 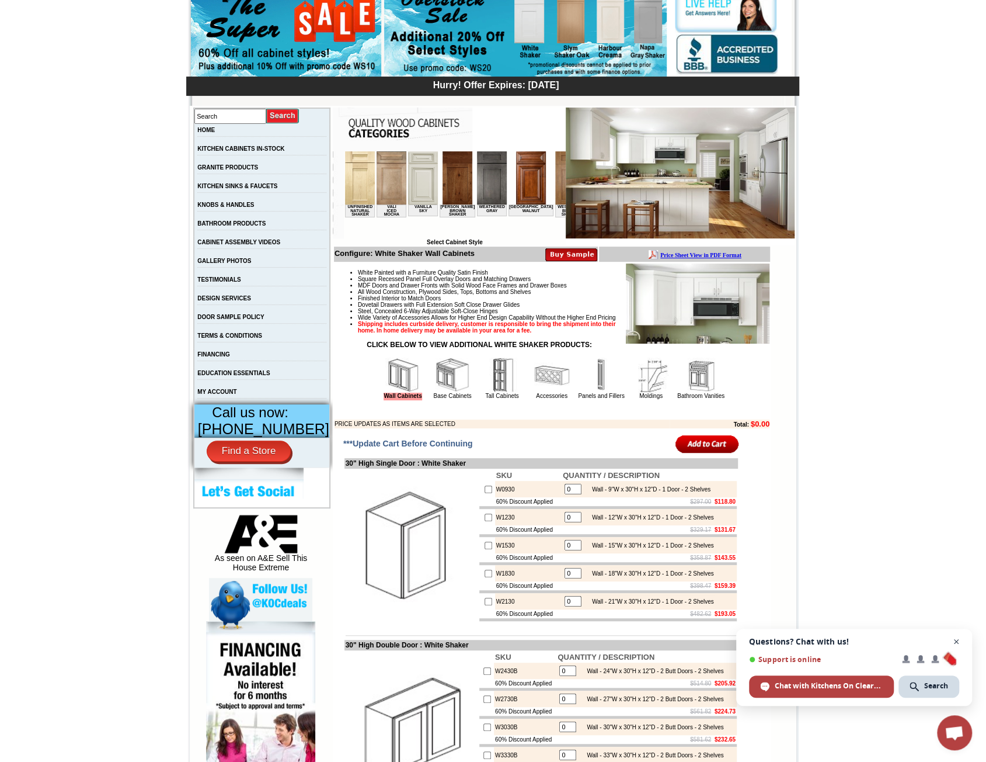 What do you see at coordinates (225, 204) in the screenshot?
I see `a: KNOBS & HANDLES` at bounding box center [225, 204].